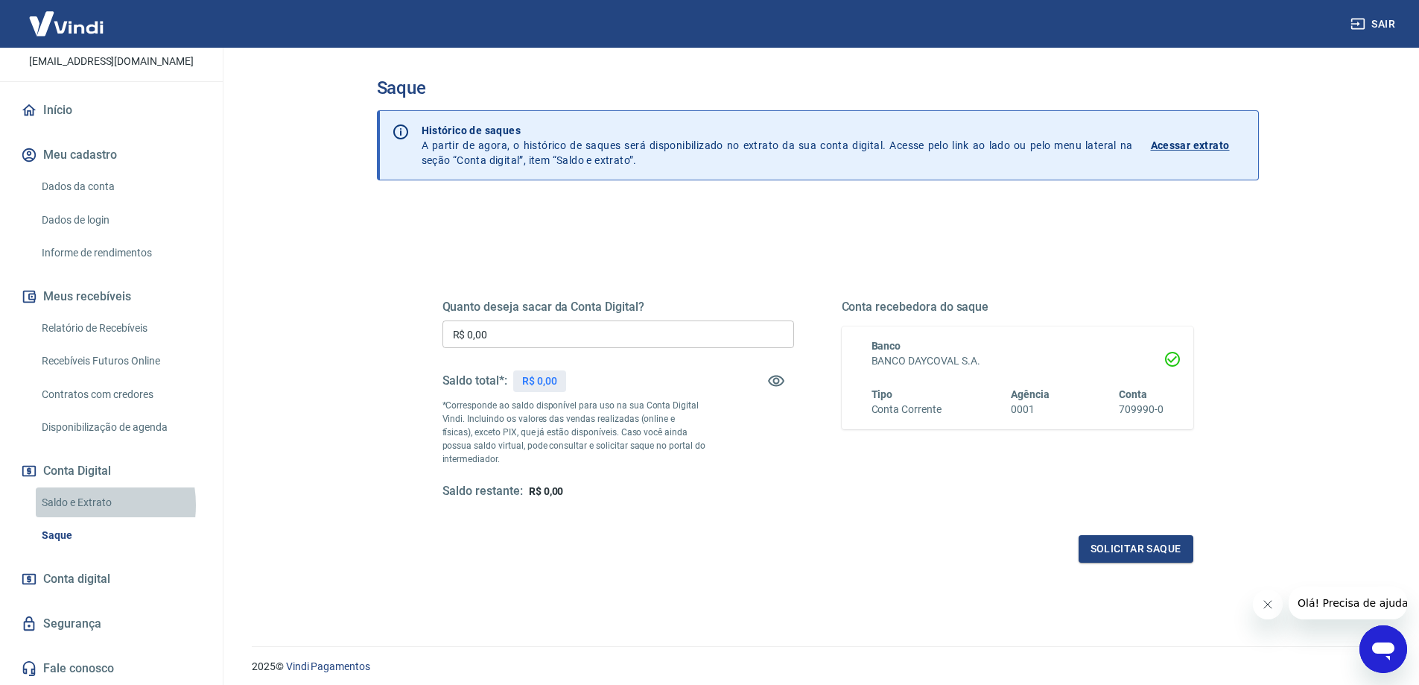  What do you see at coordinates (907, 409) in the screenshot?
I see `h6: Conta Corrente` at bounding box center [907, 409].